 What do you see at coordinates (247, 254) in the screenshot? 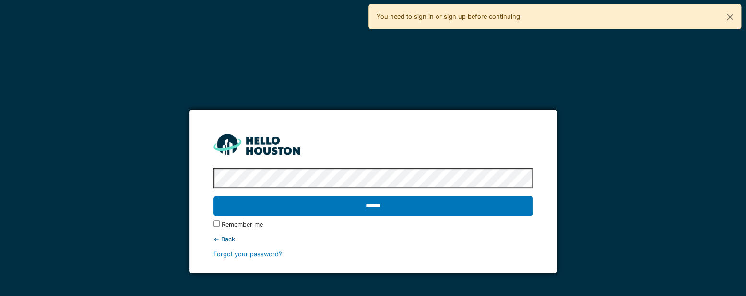
I see `a: Forgot your password?` at bounding box center [247, 254].